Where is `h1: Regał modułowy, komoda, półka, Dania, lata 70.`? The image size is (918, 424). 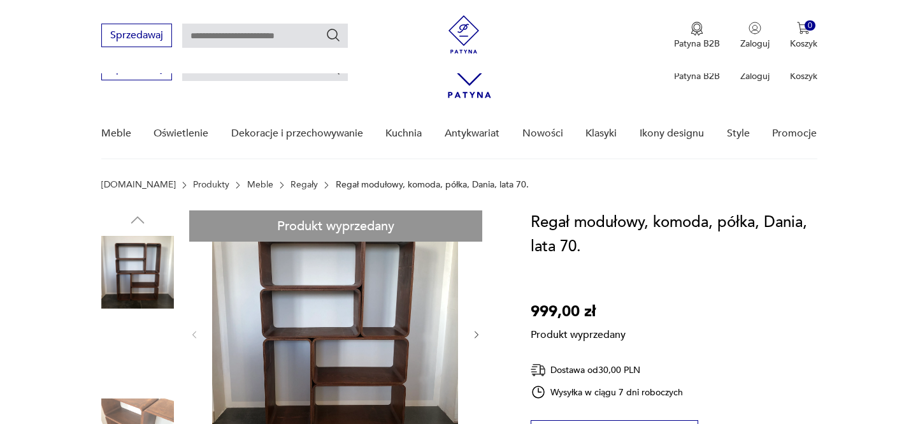 h1: Regał modułowy, komoda, półka, Dania, lata 70. is located at coordinates (674, 234).